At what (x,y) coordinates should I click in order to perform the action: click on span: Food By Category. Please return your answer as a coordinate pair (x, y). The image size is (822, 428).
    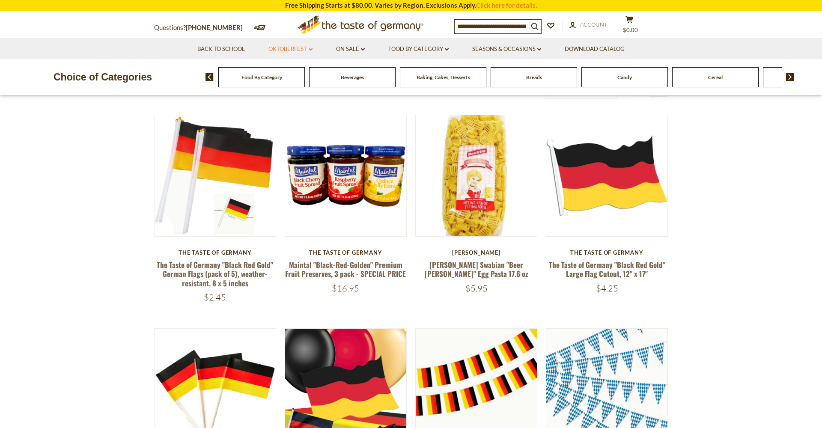
    Looking at the image, I should click on (261, 77).